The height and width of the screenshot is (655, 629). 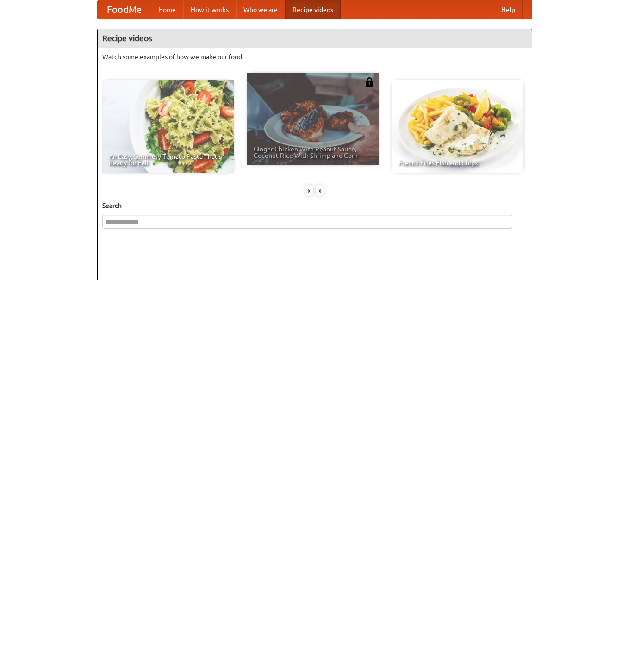 What do you see at coordinates (315, 206) in the screenshot?
I see `h5: Search` at bounding box center [315, 206].